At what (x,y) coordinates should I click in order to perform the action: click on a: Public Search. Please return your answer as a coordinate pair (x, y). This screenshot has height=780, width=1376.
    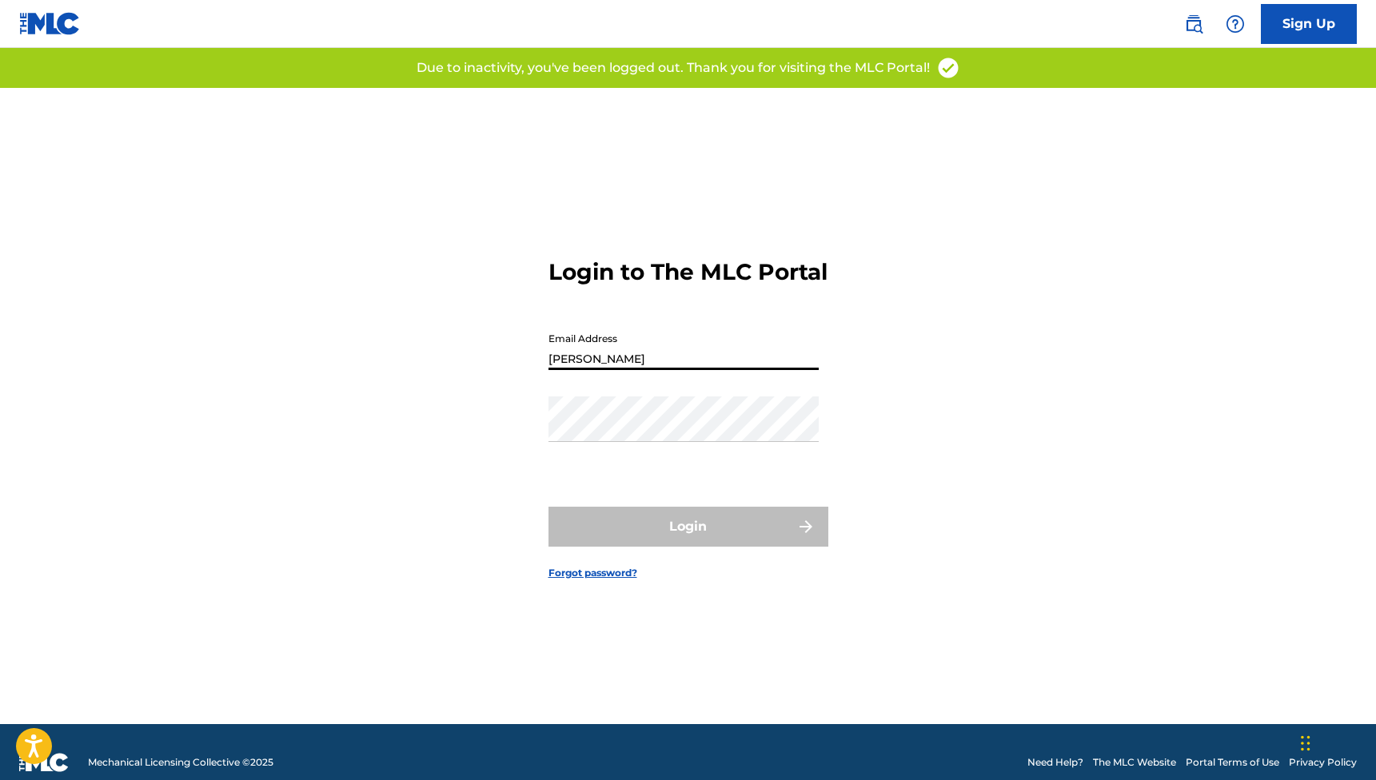
    Looking at the image, I should click on (1194, 24).